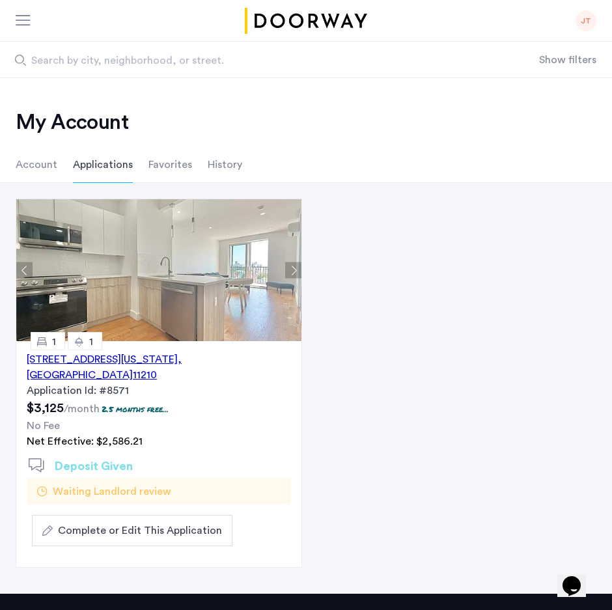 This screenshot has height=610, width=612. Describe the element at coordinates (170, 165) in the screenshot. I see `li: Favorites` at that location.